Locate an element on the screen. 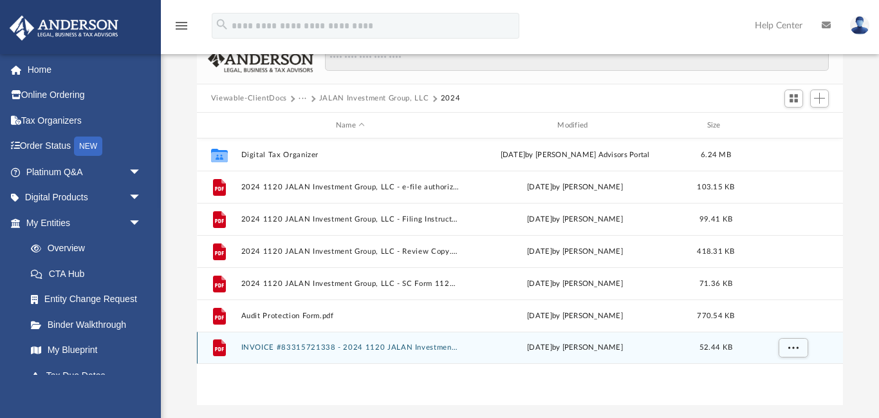  a: Tax Due Dates is located at coordinates (89, 375).